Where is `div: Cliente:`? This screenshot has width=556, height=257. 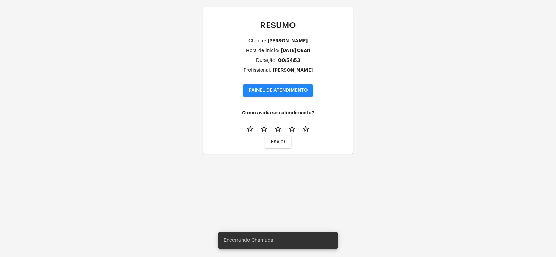 div: Cliente: is located at coordinates (257, 41).